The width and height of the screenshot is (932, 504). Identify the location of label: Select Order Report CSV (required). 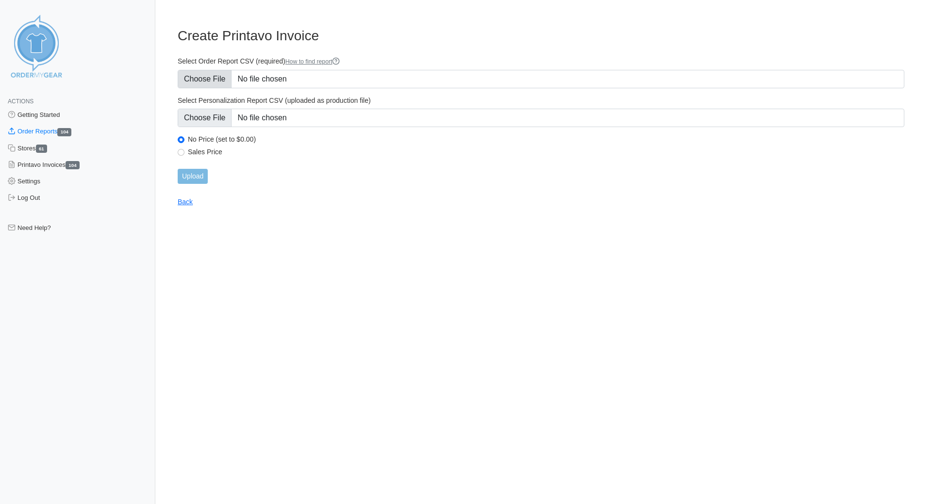
(541, 61).